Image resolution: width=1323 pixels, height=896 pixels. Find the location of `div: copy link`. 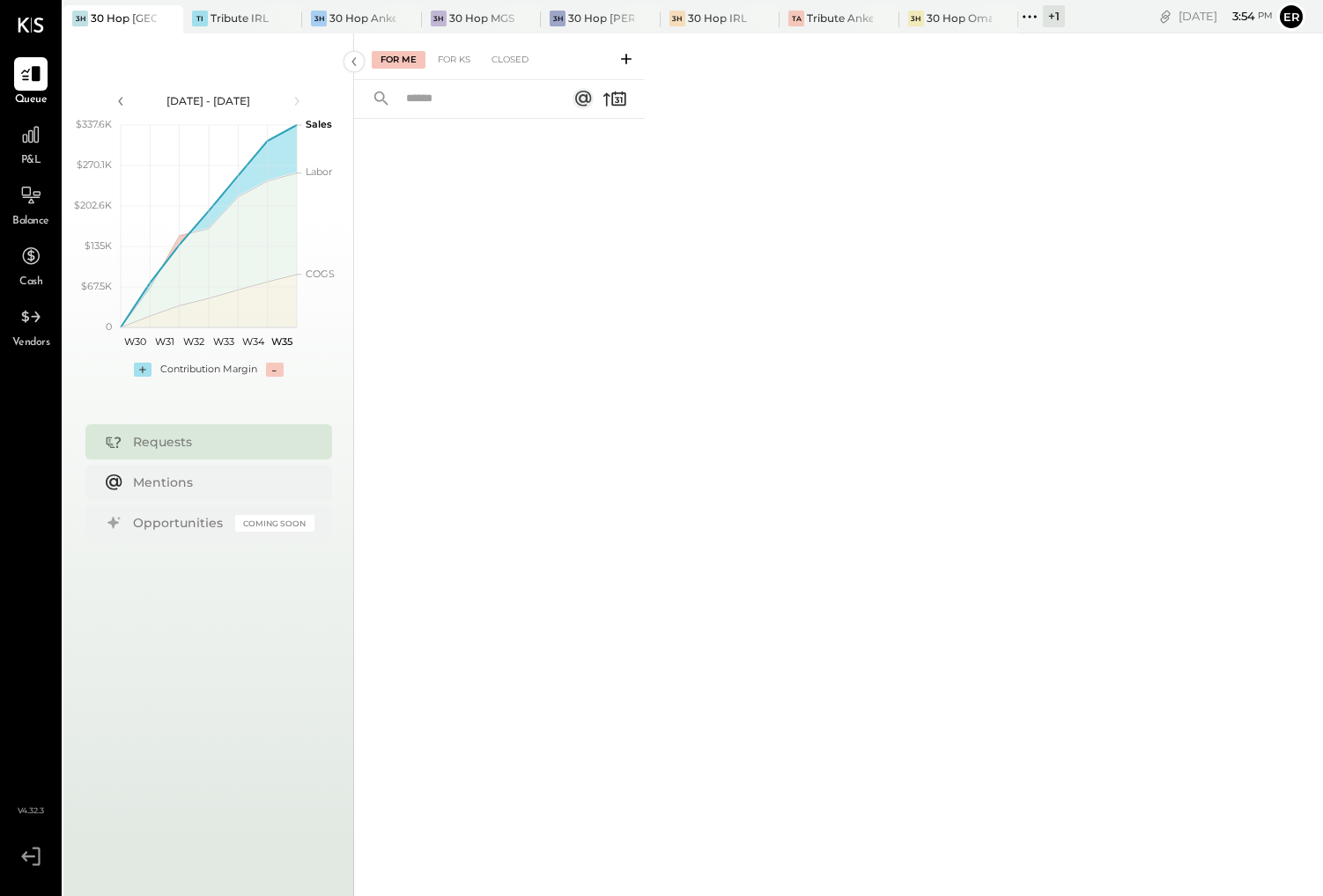

div: copy link is located at coordinates (1165, 15).